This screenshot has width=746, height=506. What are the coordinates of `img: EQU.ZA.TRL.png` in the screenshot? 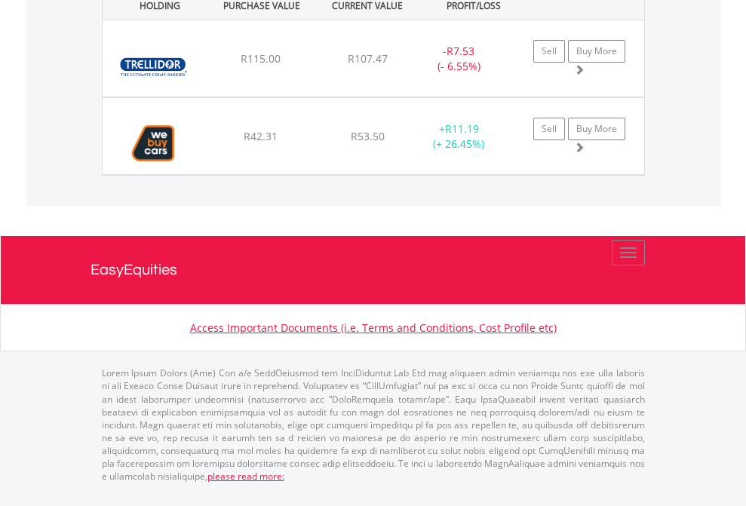 It's located at (152, 66).